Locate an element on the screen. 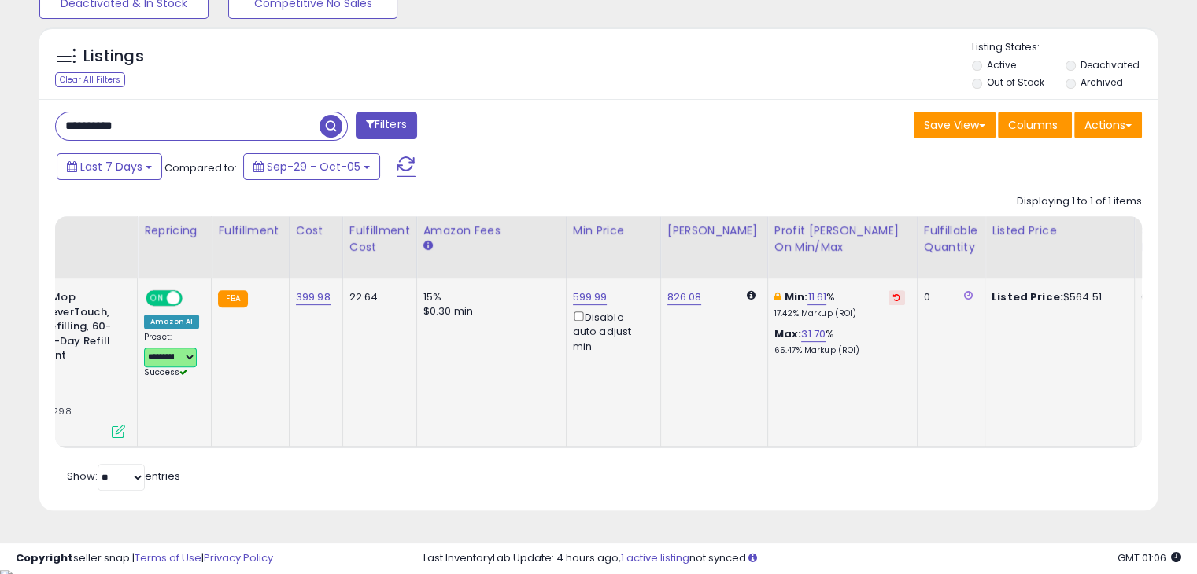 The image size is (1197, 574). b: Listed Price: is located at coordinates (1027, 297).